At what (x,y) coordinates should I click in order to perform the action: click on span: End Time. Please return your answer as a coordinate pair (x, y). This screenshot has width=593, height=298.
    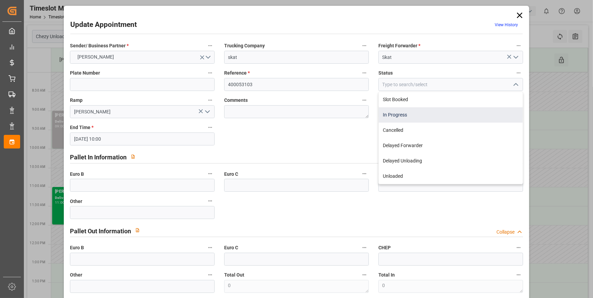
    Looking at the image, I should click on (82, 128).